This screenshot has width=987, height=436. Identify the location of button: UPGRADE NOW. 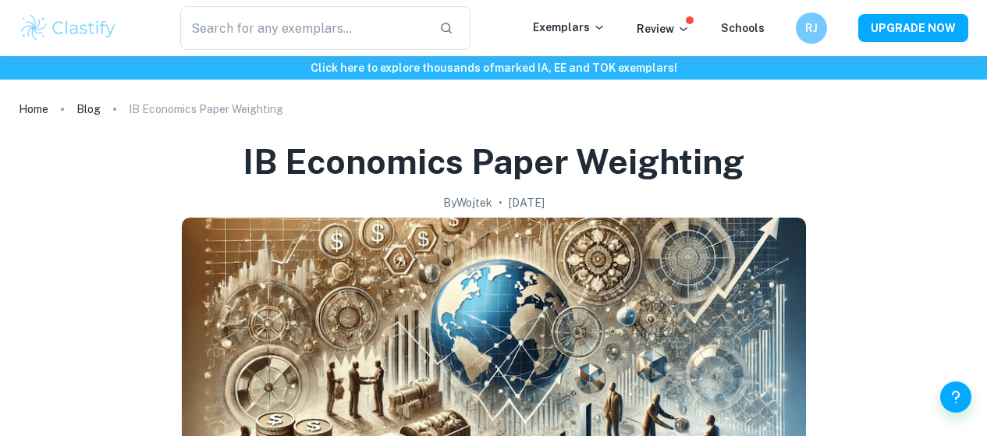
(913, 28).